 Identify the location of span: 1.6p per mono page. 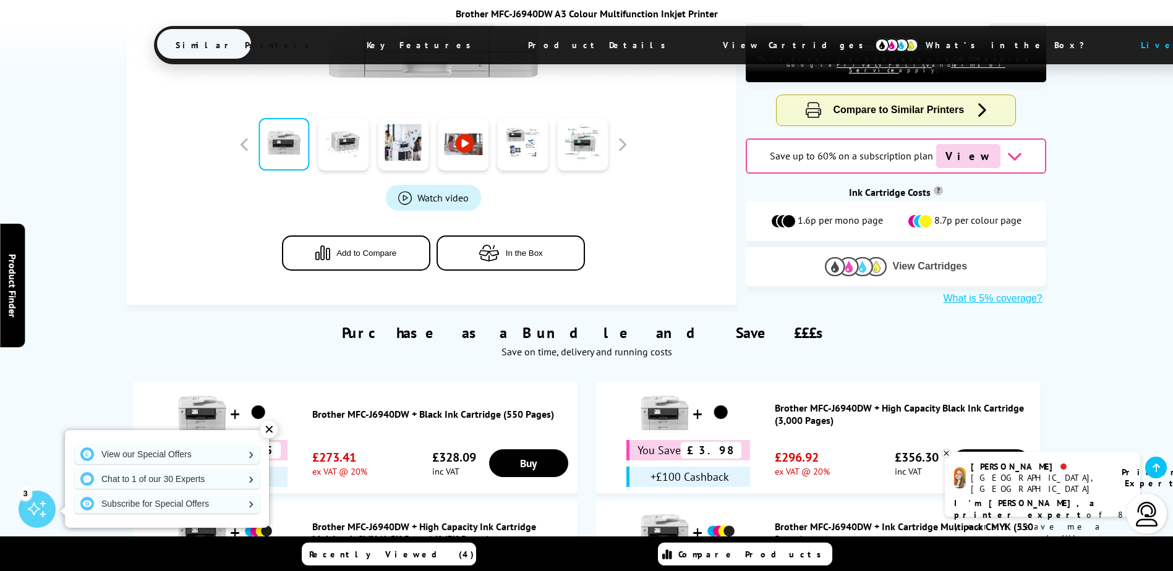
(840, 221).